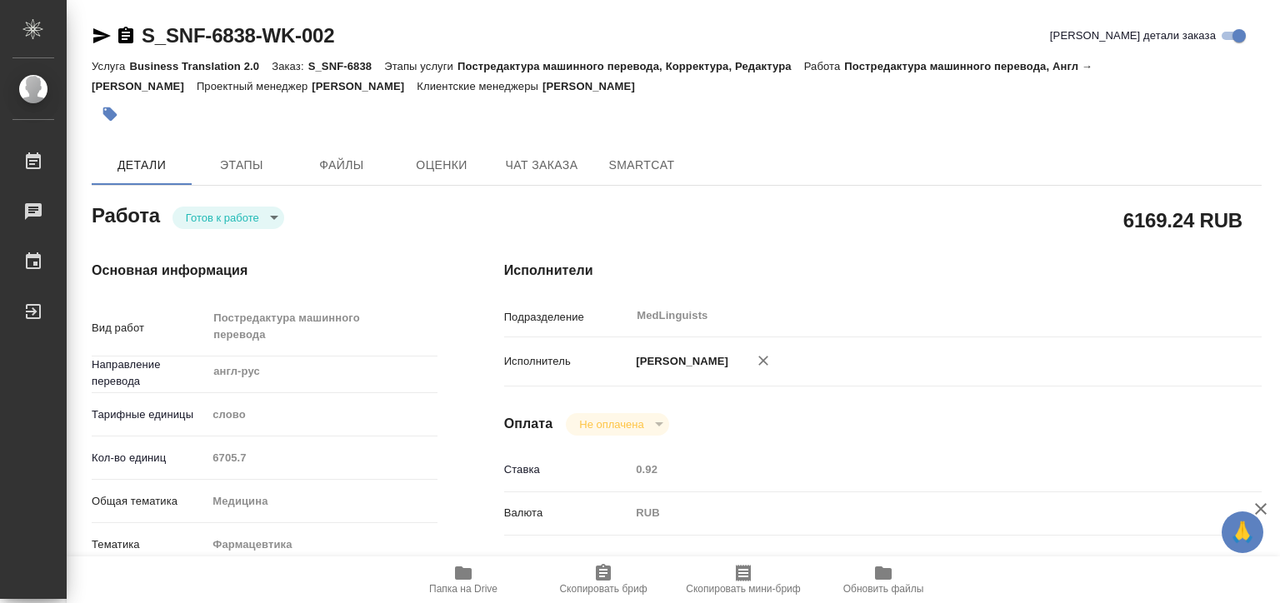  Describe the element at coordinates (149, 545) in the screenshot. I see `p: Тематика` at that location.